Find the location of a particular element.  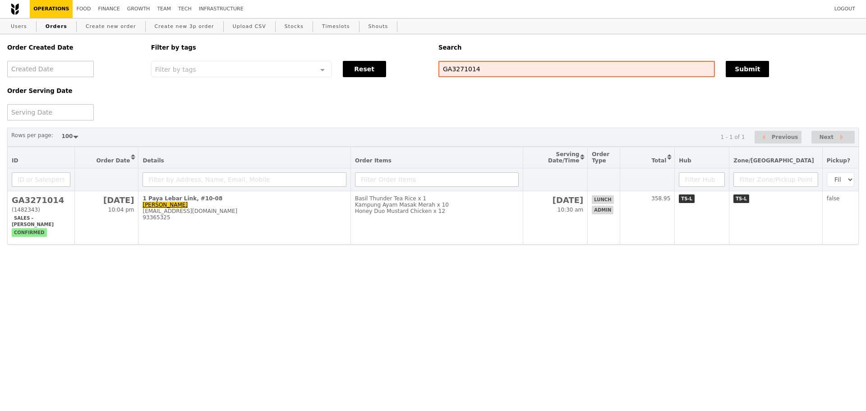

span: Filter by tags is located at coordinates (176, 69).